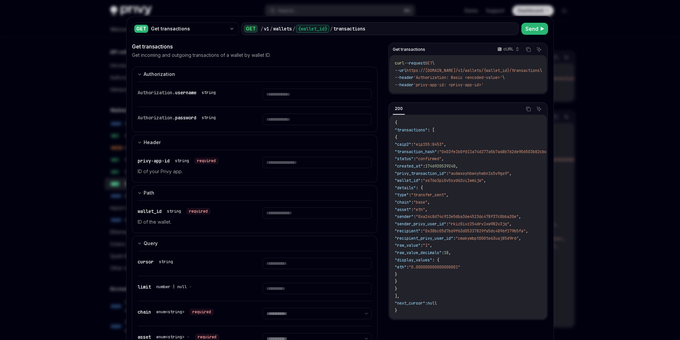 The height and width of the screenshot is (340, 680). I want to click on span: "rkiz0ivz254drv1xw982v3jq", so click(479, 224).